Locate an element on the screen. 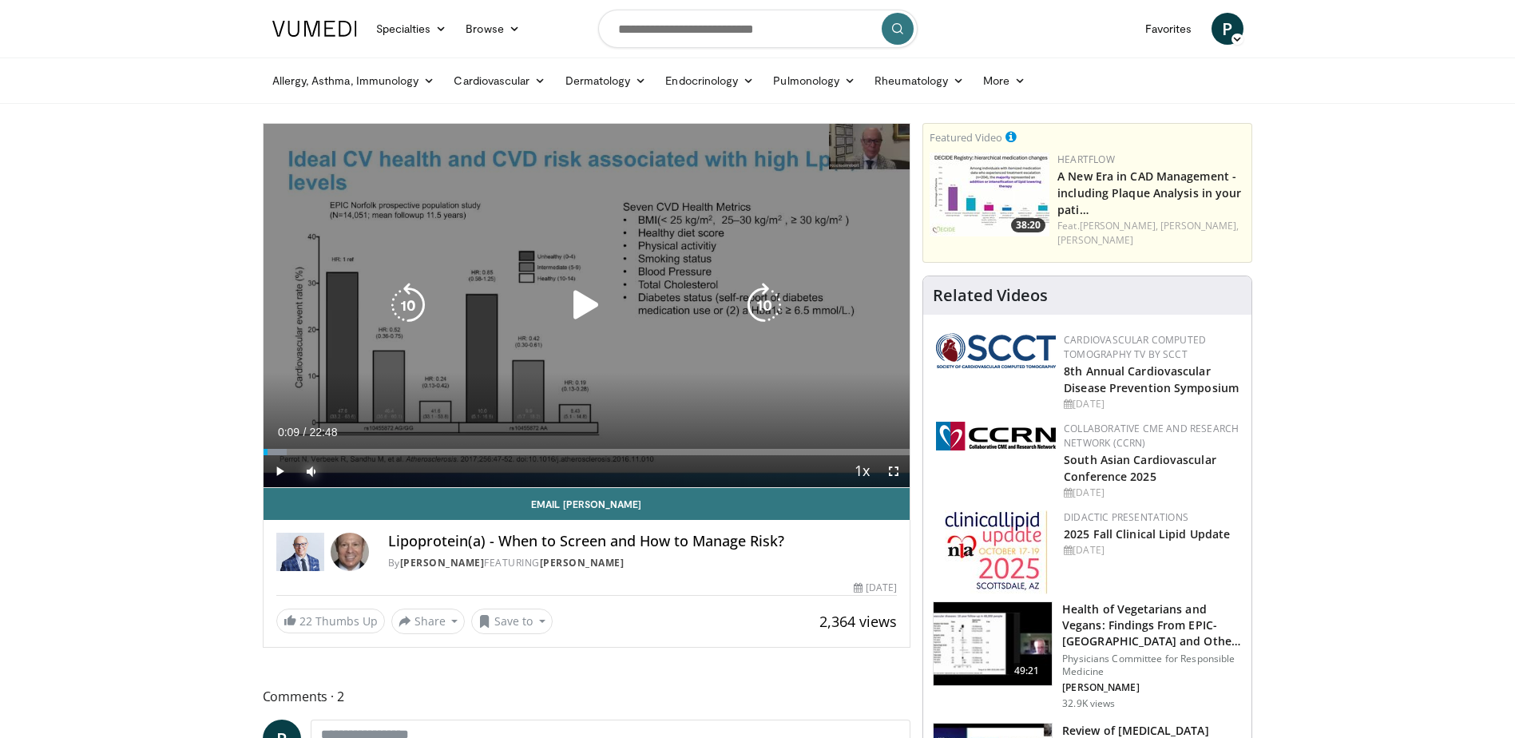 Image resolution: width=1515 pixels, height=738 pixels. a: Endocrinology is located at coordinates (709, 81).